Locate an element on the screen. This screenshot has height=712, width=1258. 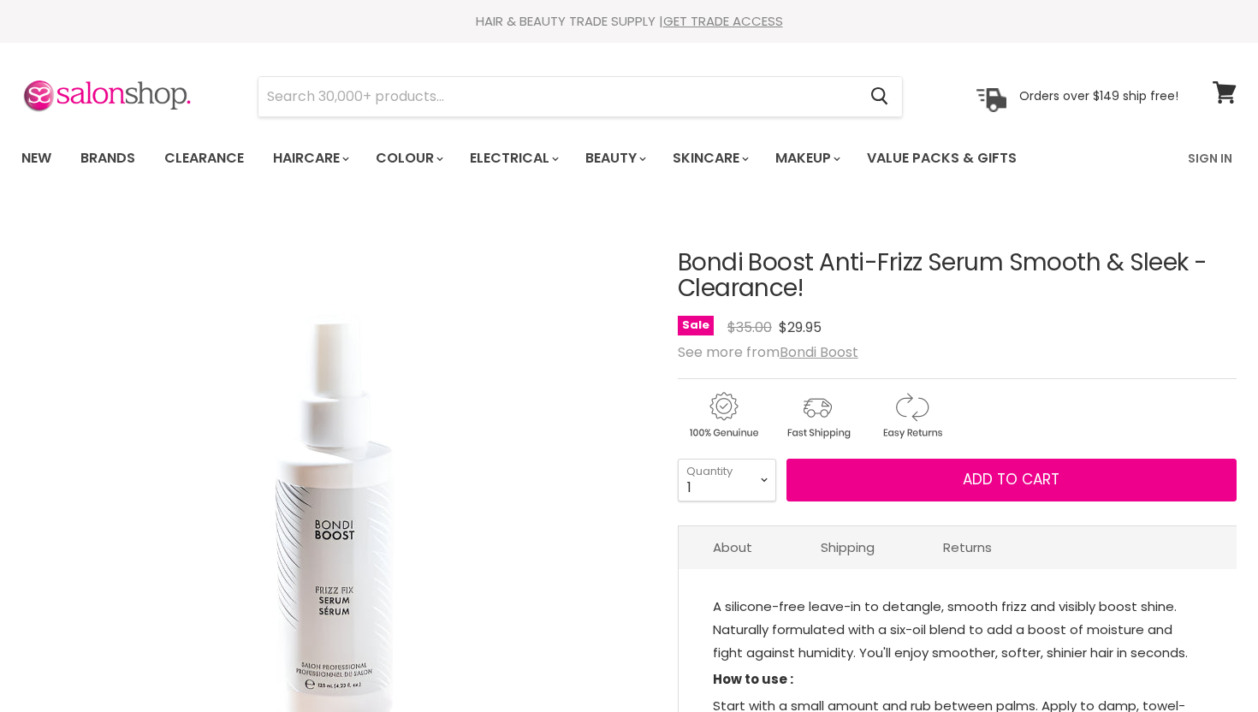
a: Clearance is located at coordinates (204, 158).